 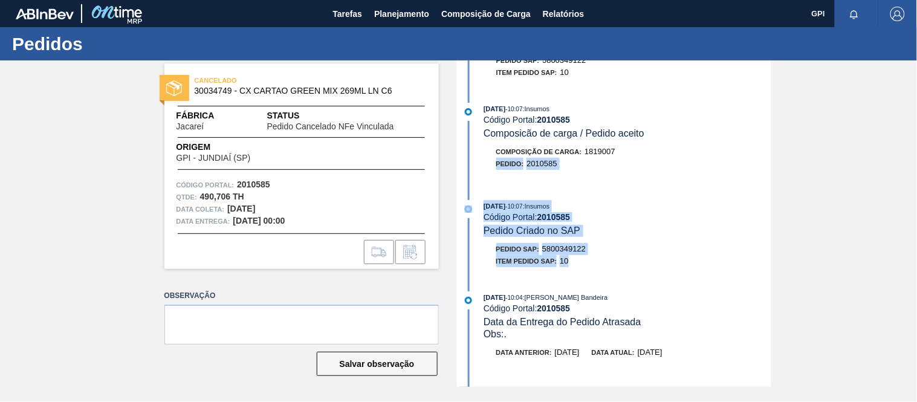 I want to click on span: 30034749 - CX CARTAO GREEN MIX 269ML LN C6, so click(x=304, y=91).